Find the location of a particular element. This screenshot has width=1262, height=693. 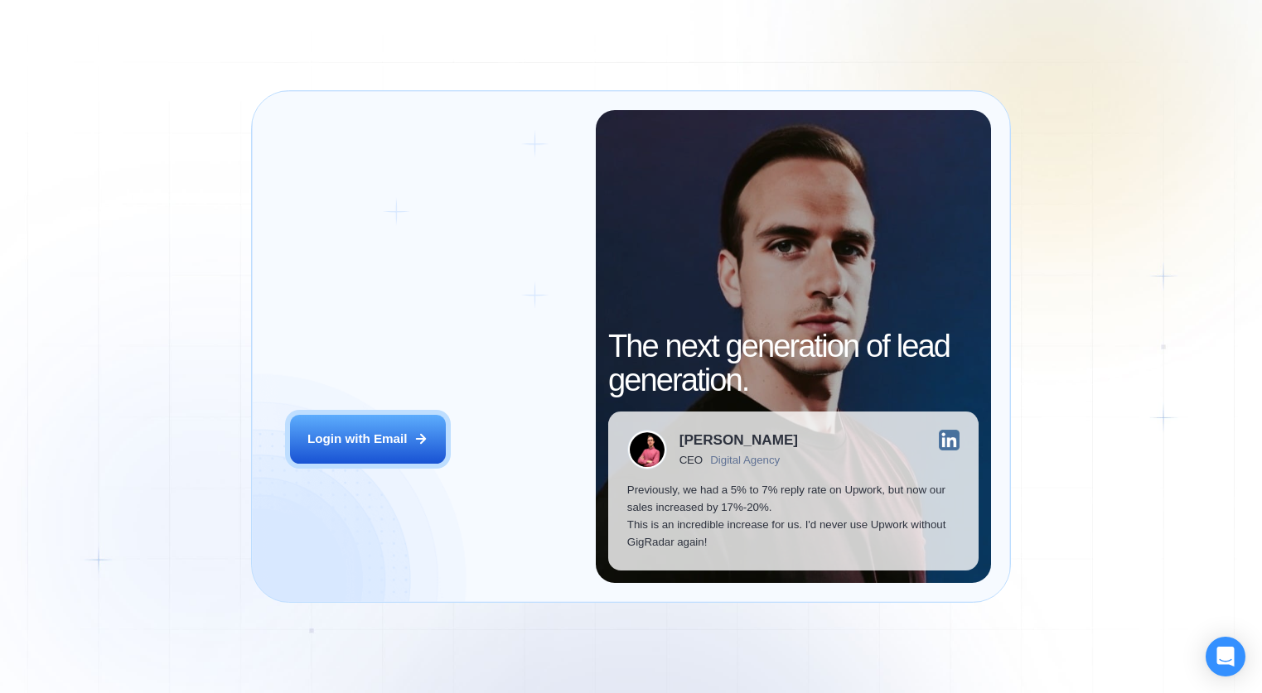

p: Previously, we had a 5% to 7% reply rate on Upwork, but now our sales increased by 17%-20%. This ... is located at coordinates (793, 517).